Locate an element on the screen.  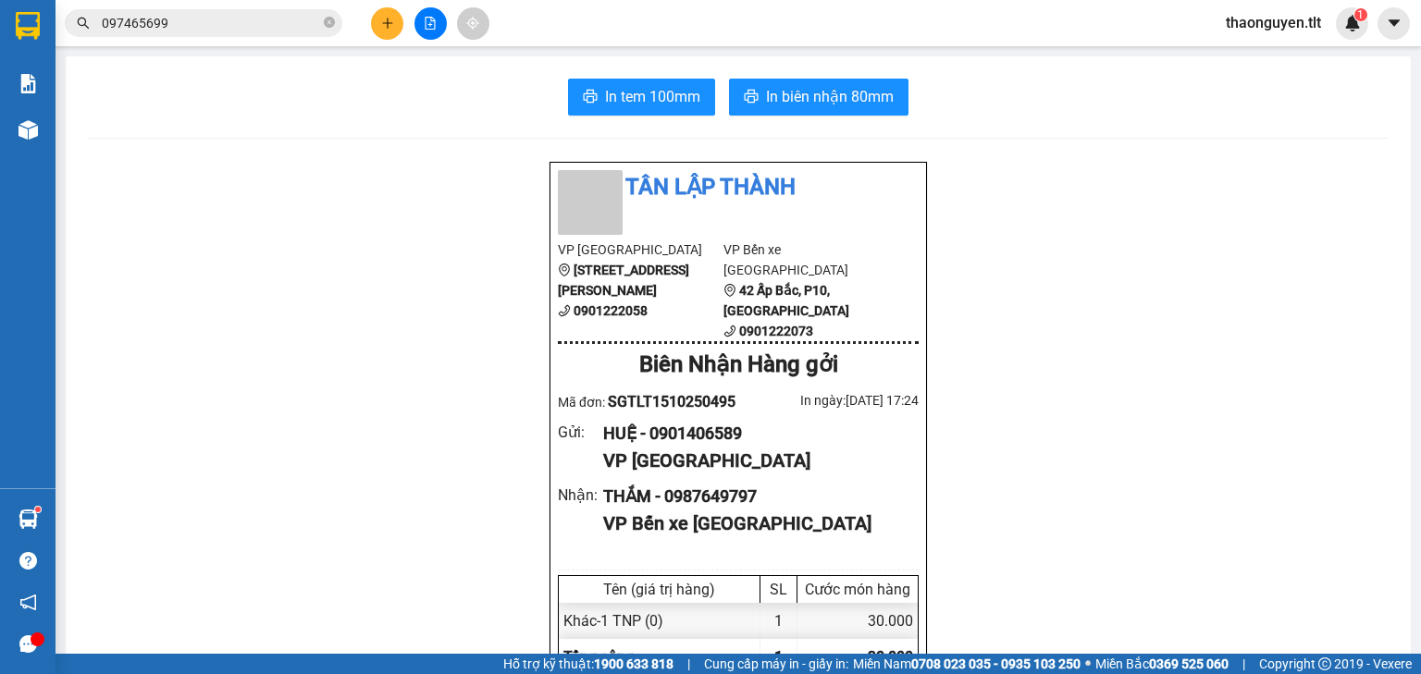
span: SGTLT1510250495 is located at coordinates (671, 401).